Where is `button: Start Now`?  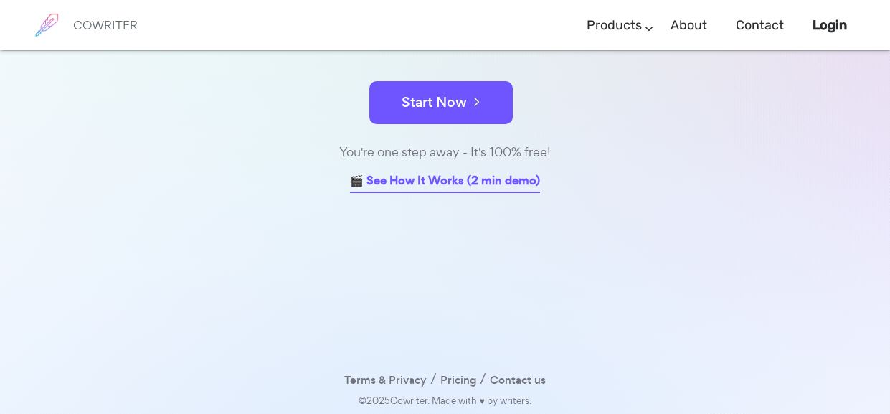
button: Start Now is located at coordinates (441, 103).